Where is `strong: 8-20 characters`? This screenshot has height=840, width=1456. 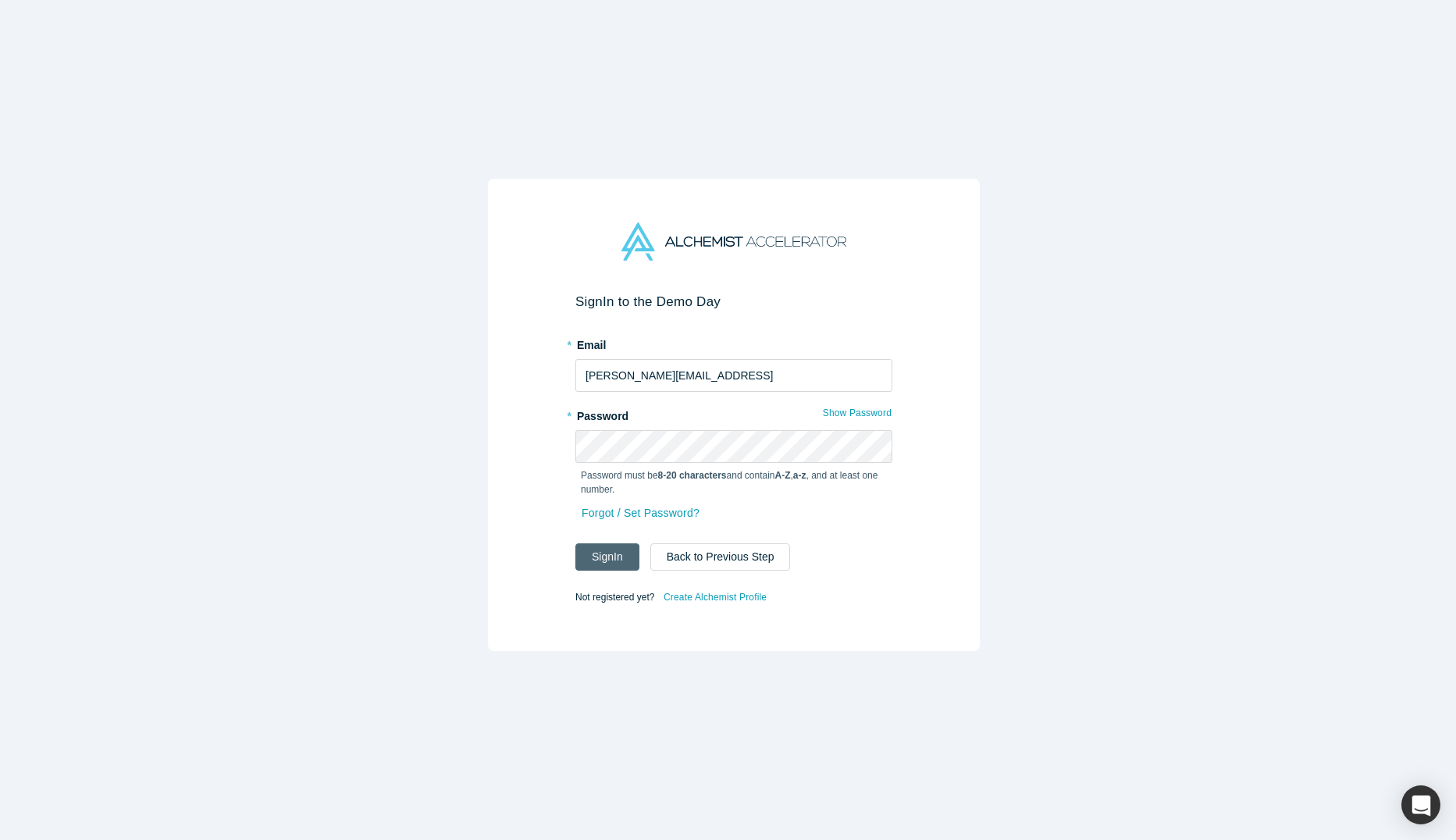
strong: 8-20 characters is located at coordinates (692, 475).